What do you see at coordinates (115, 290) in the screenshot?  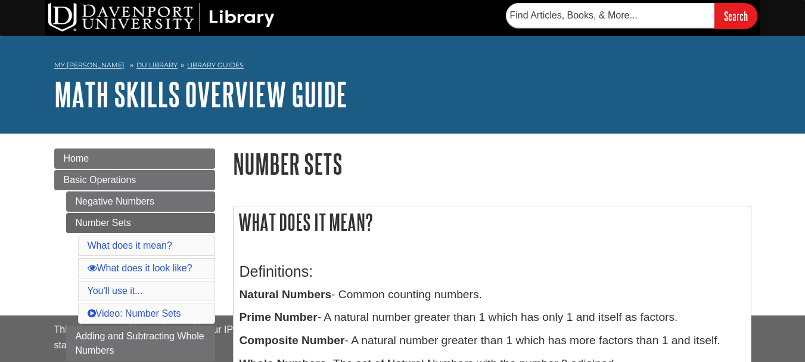 I see `a: You'll use it...` at bounding box center [115, 290].